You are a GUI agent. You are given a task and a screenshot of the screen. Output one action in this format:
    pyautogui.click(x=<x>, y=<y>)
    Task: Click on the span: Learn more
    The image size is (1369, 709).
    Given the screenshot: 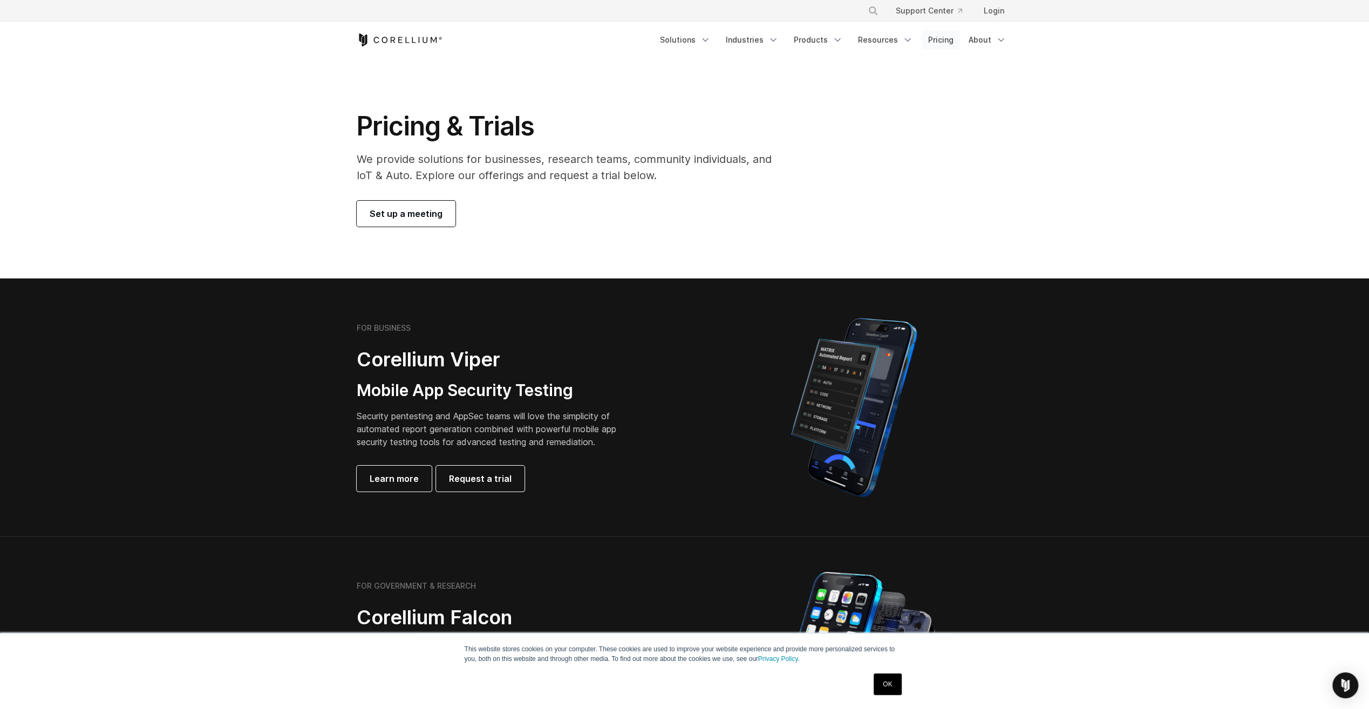 What is the action you would take?
    pyautogui.click(x=394, y=479)
    